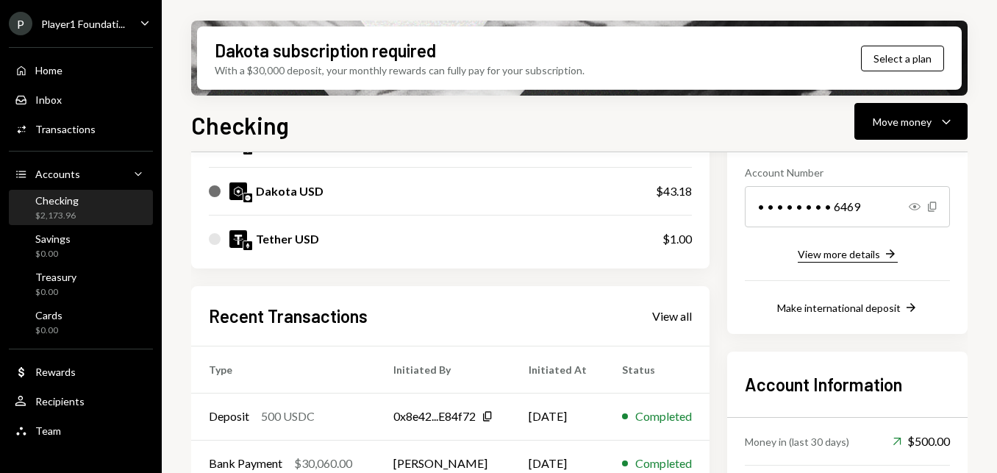 Image resolution: width=997 pixels, height=473 pixels. What do you see at coordinates (673, 191) in the screenshot?
I see `div: $43.18` at bounding box center [673, 191].